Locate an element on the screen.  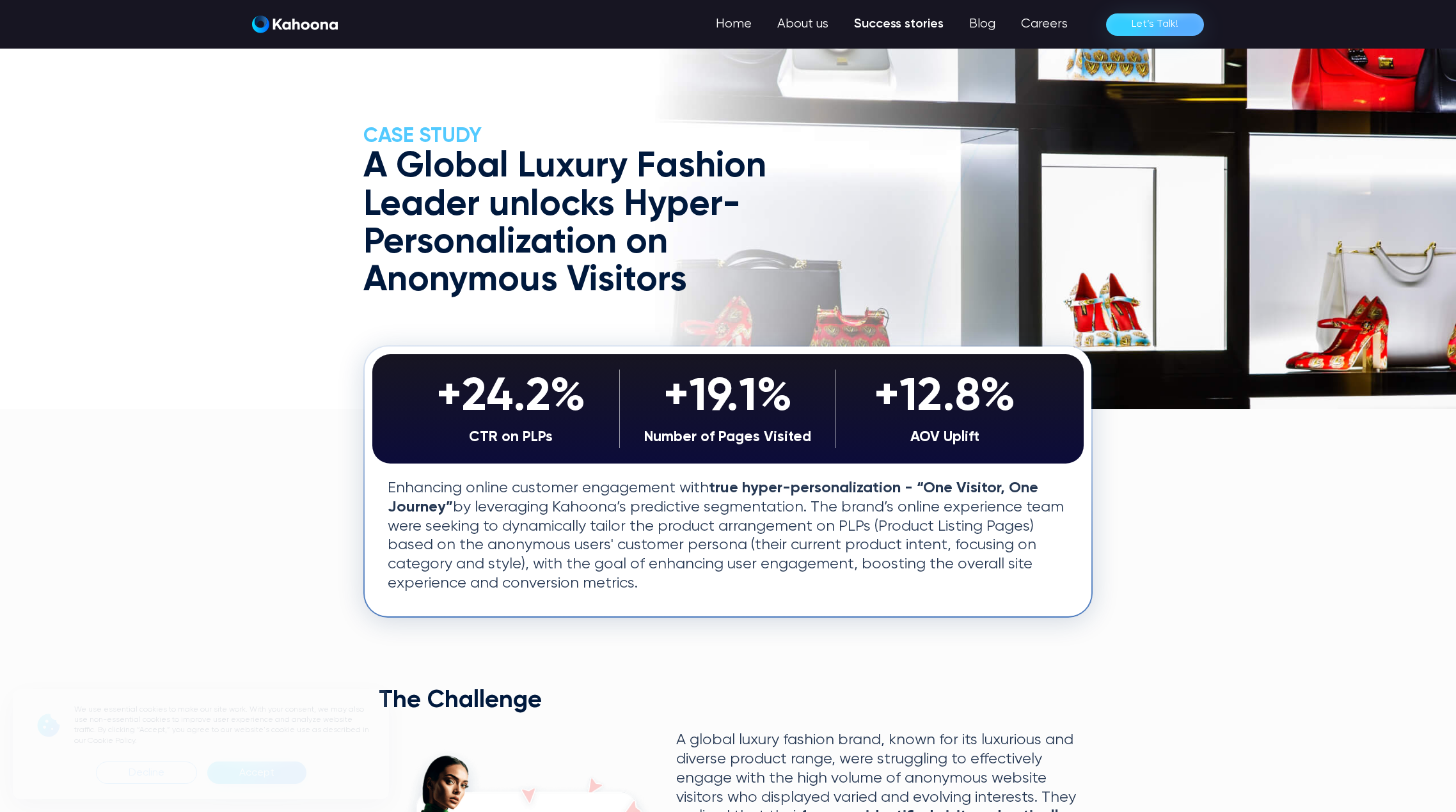
div: CTR on PLPs is located at coordinates (511, 437).